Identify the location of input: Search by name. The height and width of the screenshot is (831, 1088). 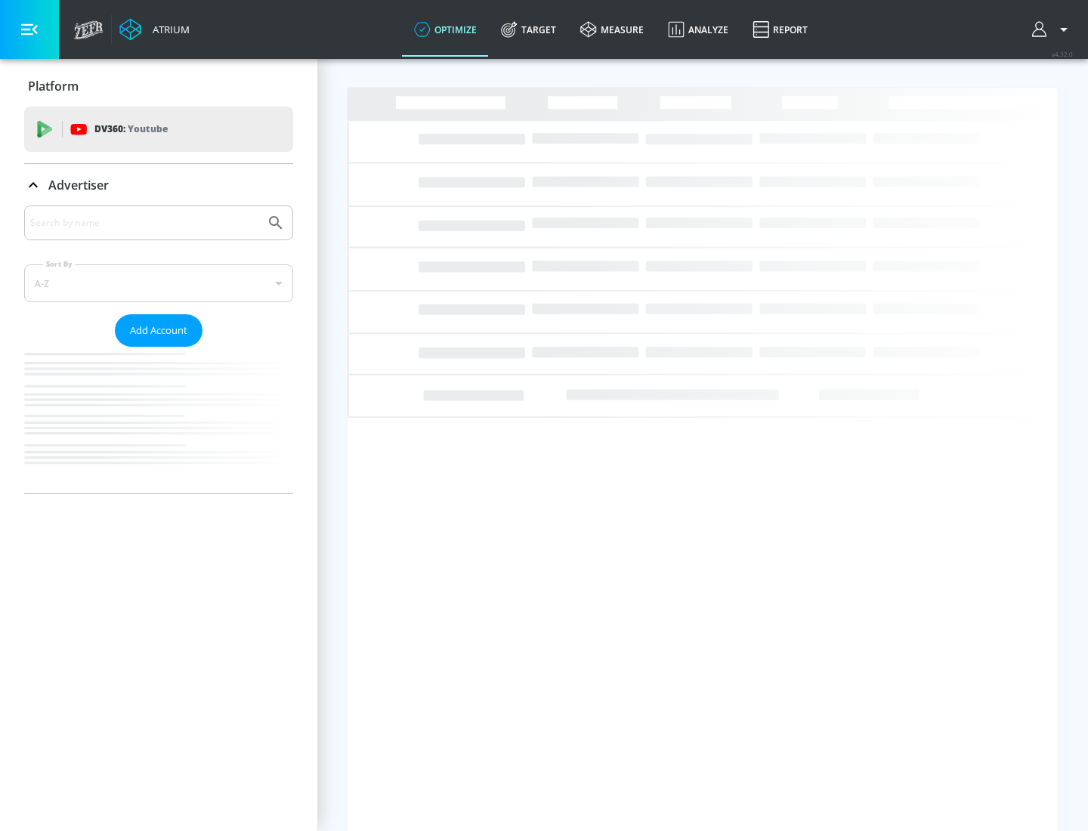
(144, 223).